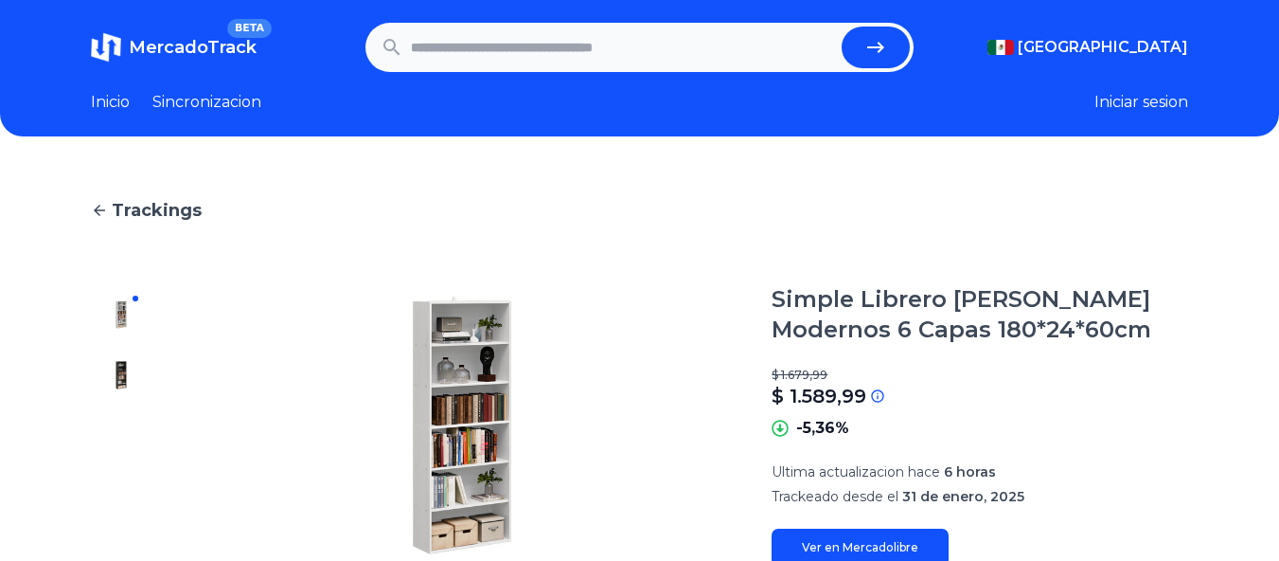 The width and height of the screenshot is (1279, 561). Describe the element at coordinates (963, 496) in the screenshot. I see `span: 31 de enero, 2025` at that location.